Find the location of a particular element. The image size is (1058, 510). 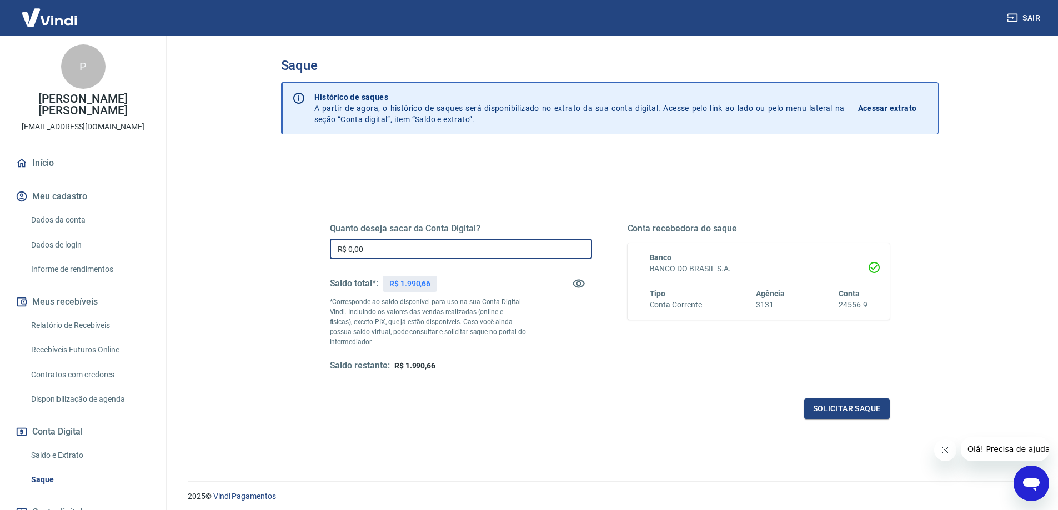

span: Agência is located at coordinates (770, 294).